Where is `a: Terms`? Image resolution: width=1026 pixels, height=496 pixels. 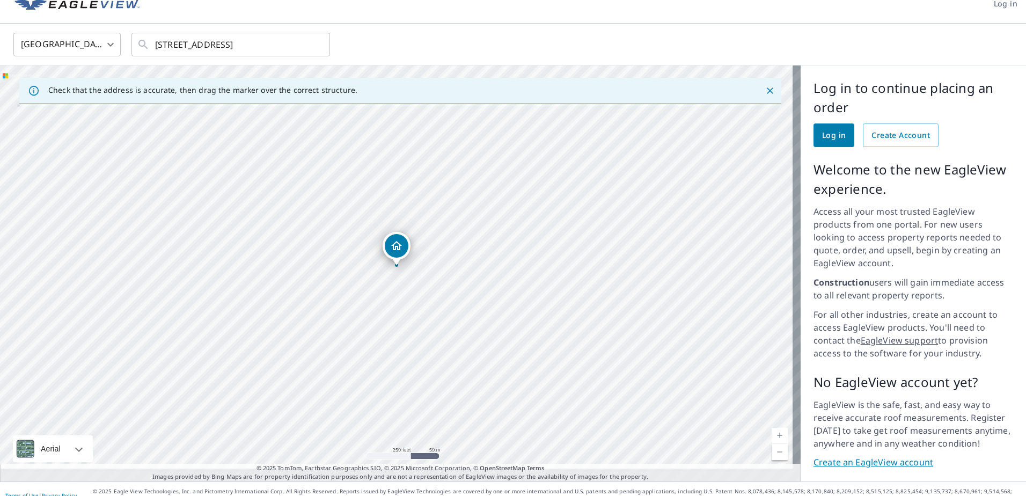 a: Terms is located at coordinates (535, 467).